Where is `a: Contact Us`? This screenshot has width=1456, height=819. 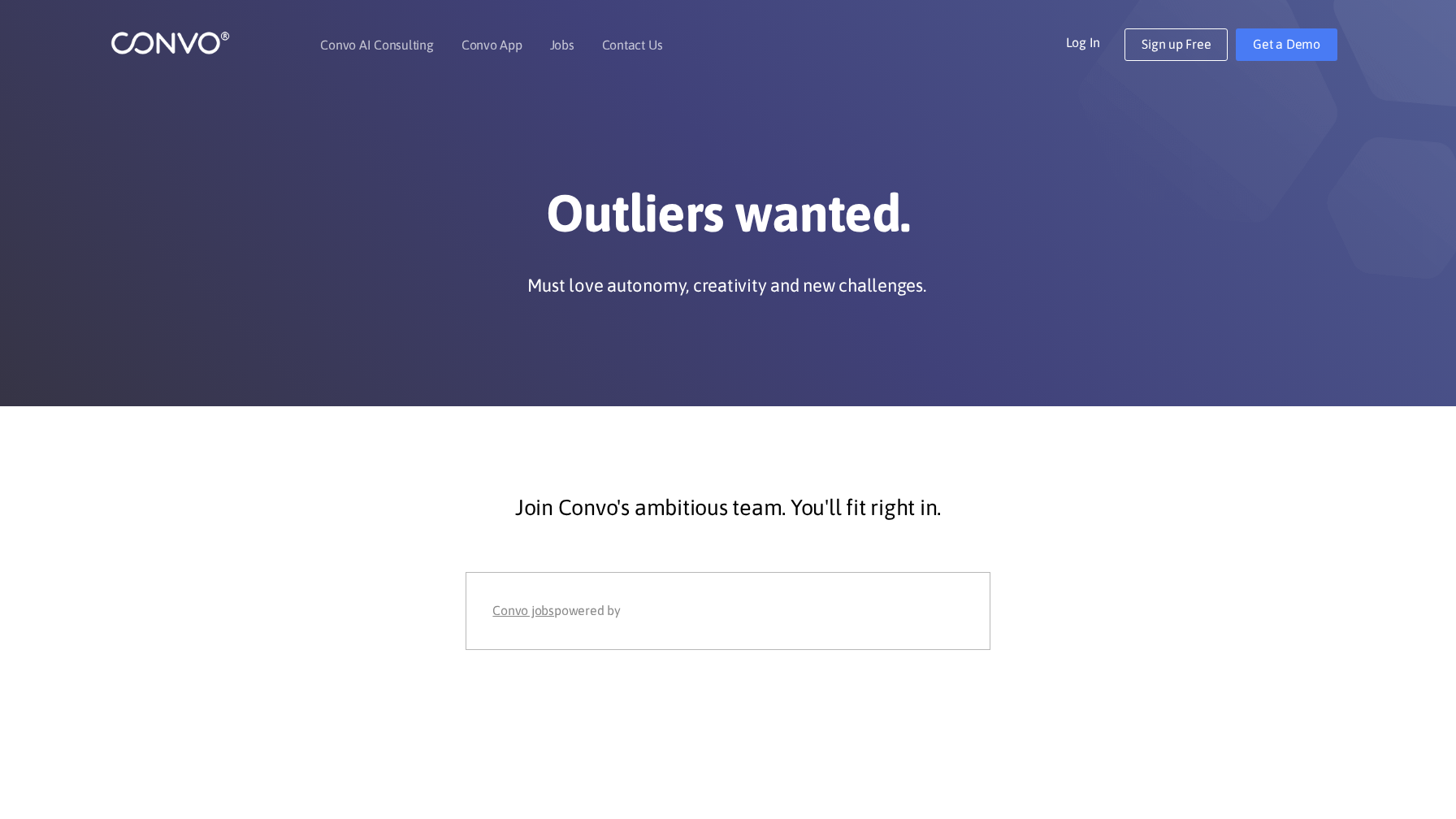 a: Contact Us is located at coordinates (632, 45).